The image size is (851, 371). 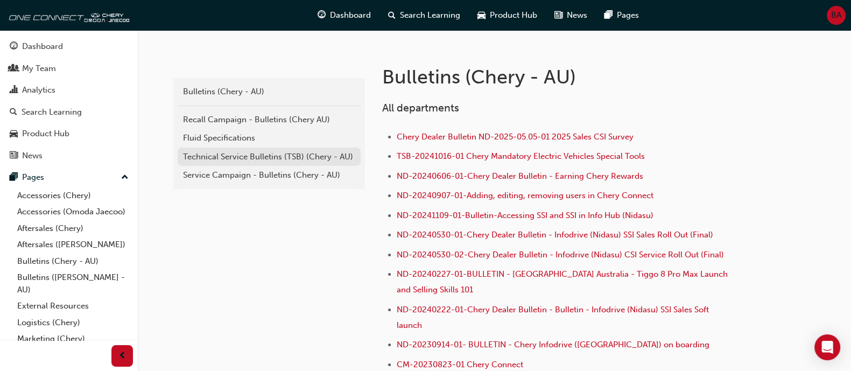 I want to click on span: up-icon, so click(x=125, y=178).